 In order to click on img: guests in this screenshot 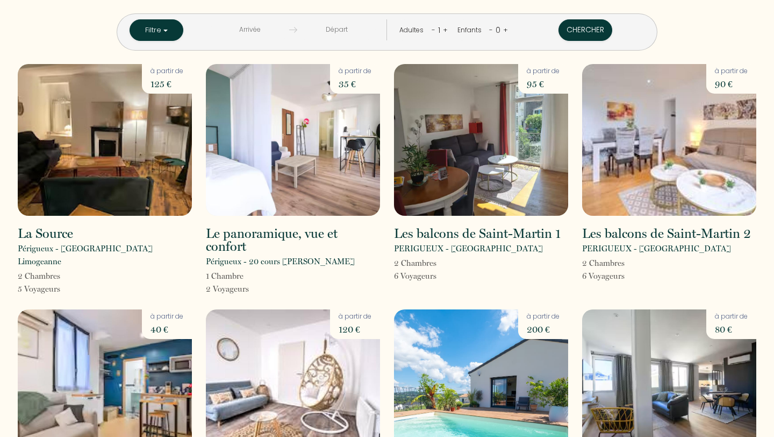, I will do `click(293, 30)`.